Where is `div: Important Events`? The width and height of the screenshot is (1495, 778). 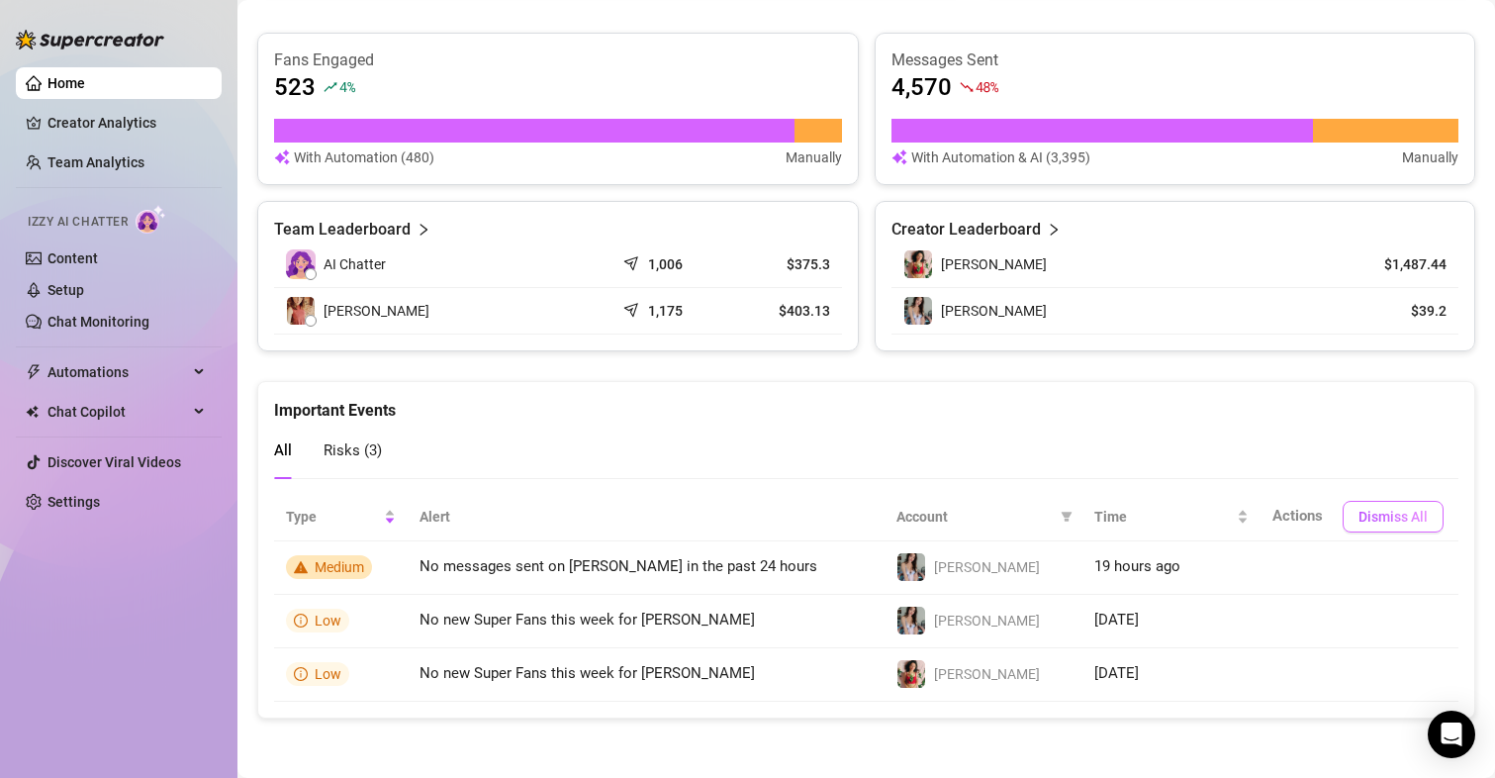 div: Important Events is located at coordinates (866, 402).